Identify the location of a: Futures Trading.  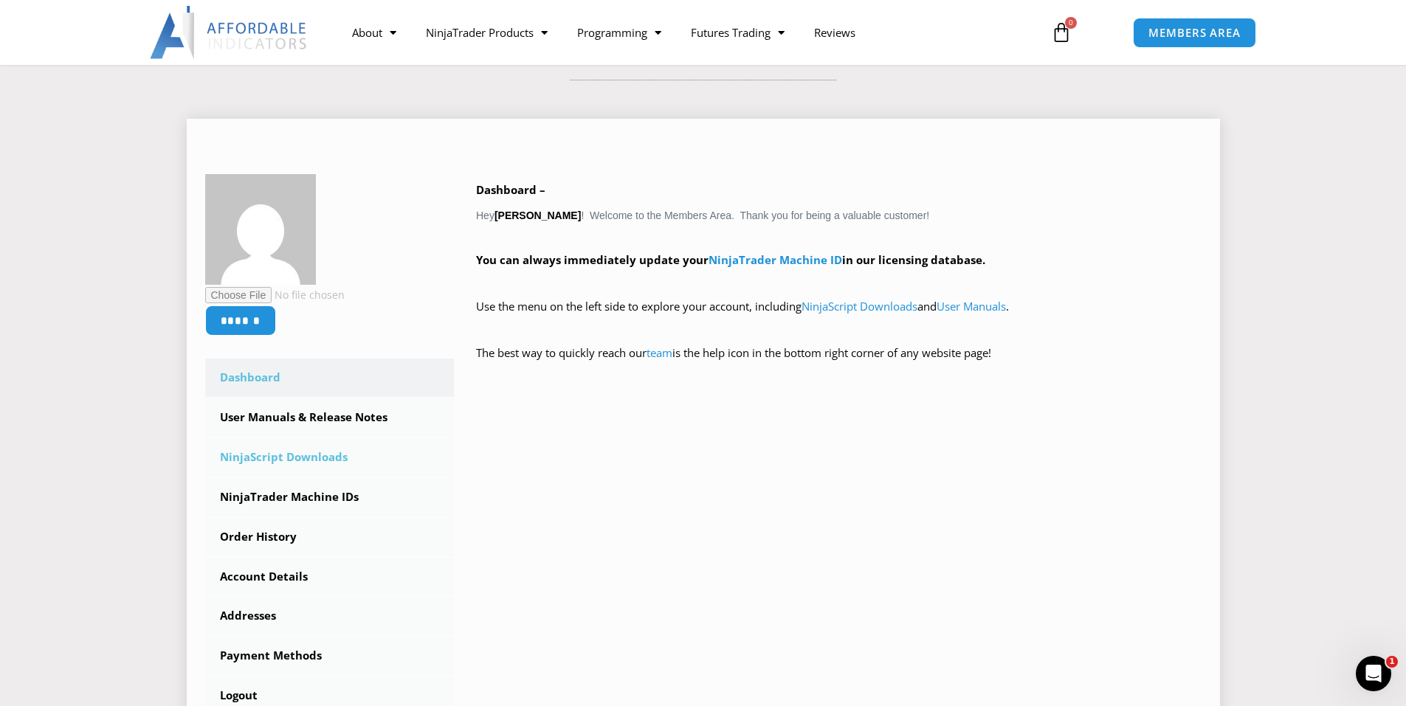
(737, 32).